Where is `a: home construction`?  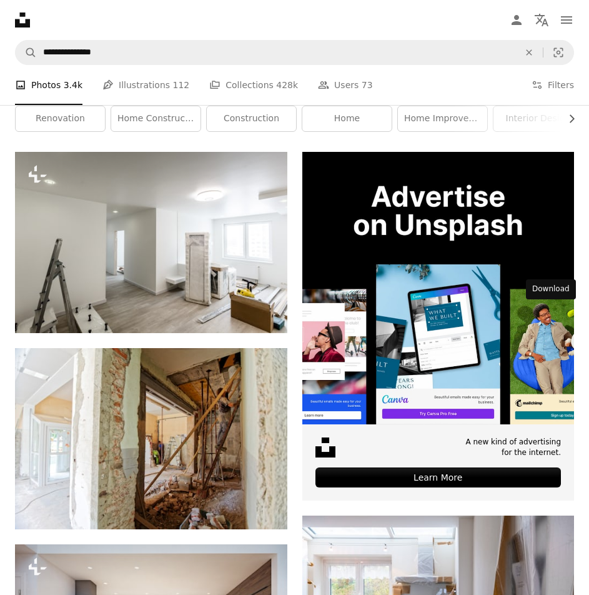 a: home construction is located at coordinates (156, 119).